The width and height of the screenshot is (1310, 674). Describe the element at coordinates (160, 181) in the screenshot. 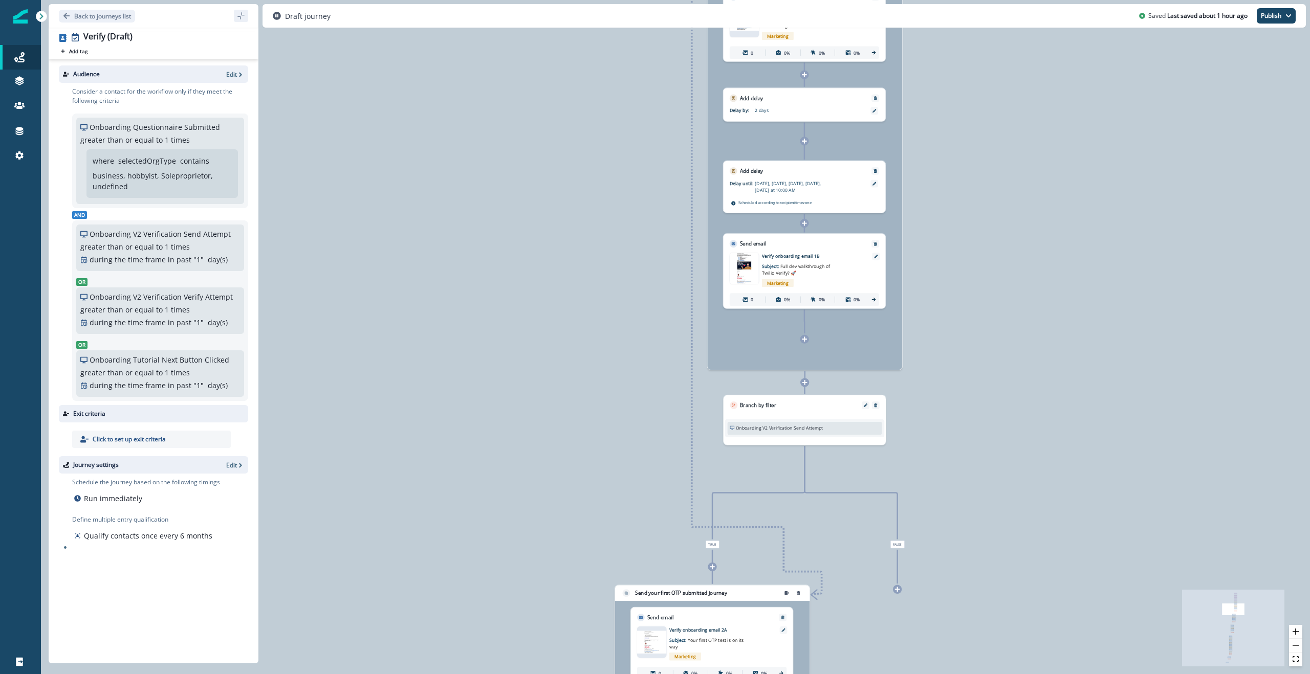

I see `p: business, hobbyist, Soleproprietor, undefined` at that location.